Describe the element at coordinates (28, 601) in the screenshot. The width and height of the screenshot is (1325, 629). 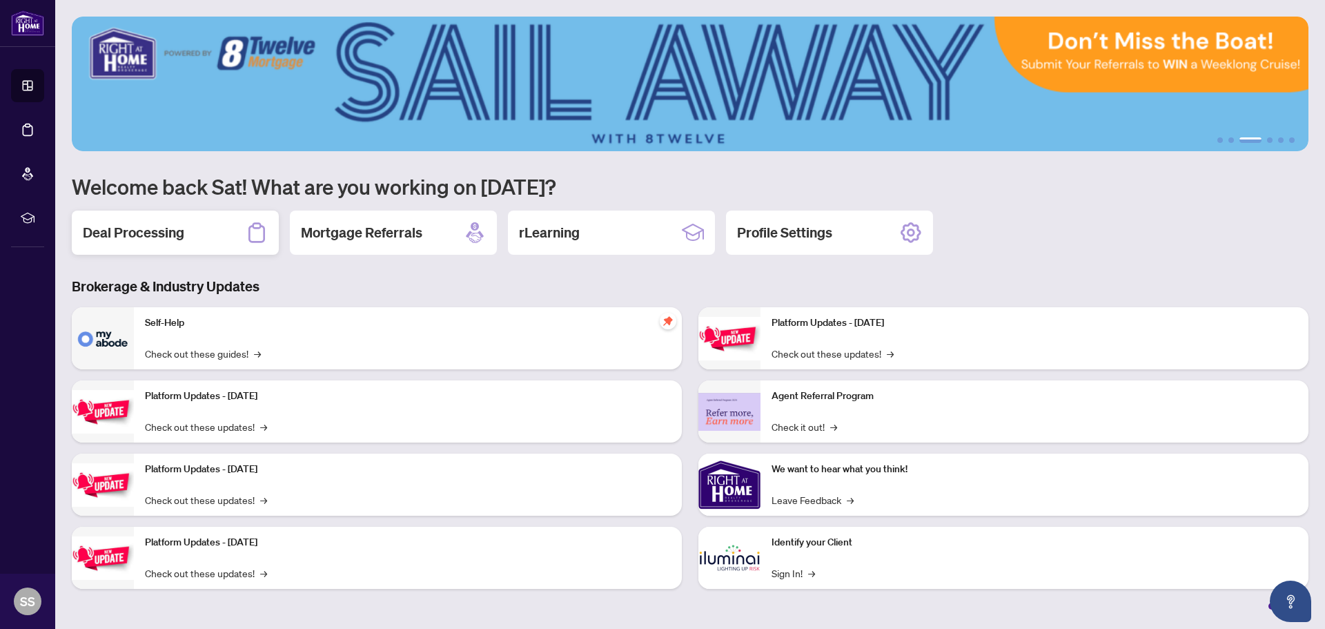
I see `span: SS` at that location.